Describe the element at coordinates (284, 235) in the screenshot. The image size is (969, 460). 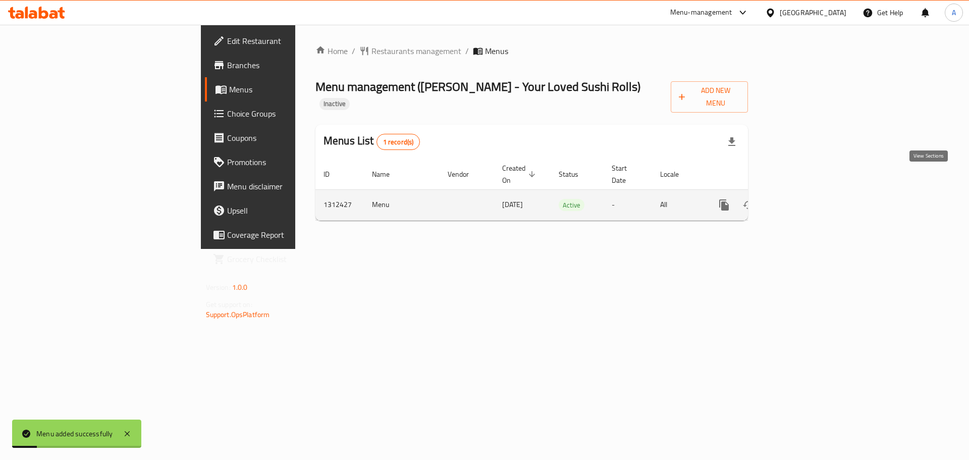
I see `a: Coverage Report` at that location.